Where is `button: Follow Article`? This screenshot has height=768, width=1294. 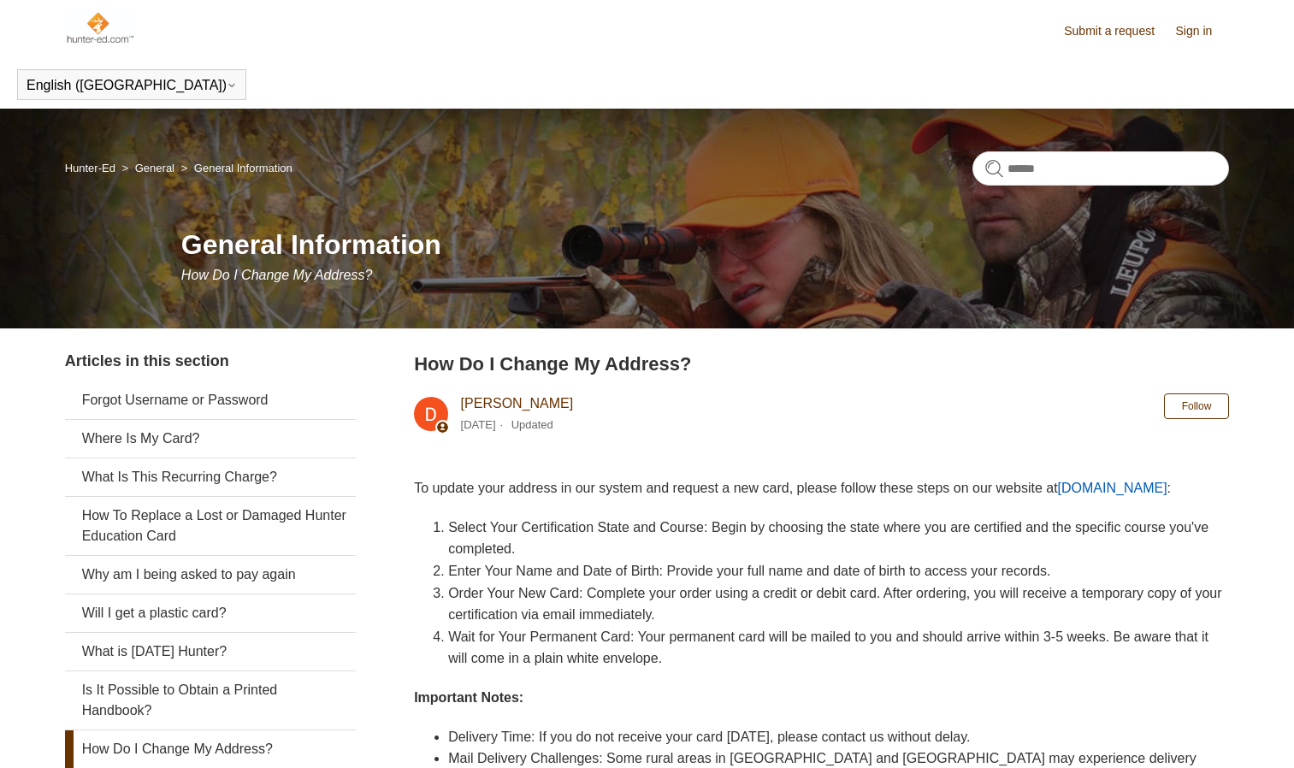
button: Follow Article is located at coordinates (1197, 406).